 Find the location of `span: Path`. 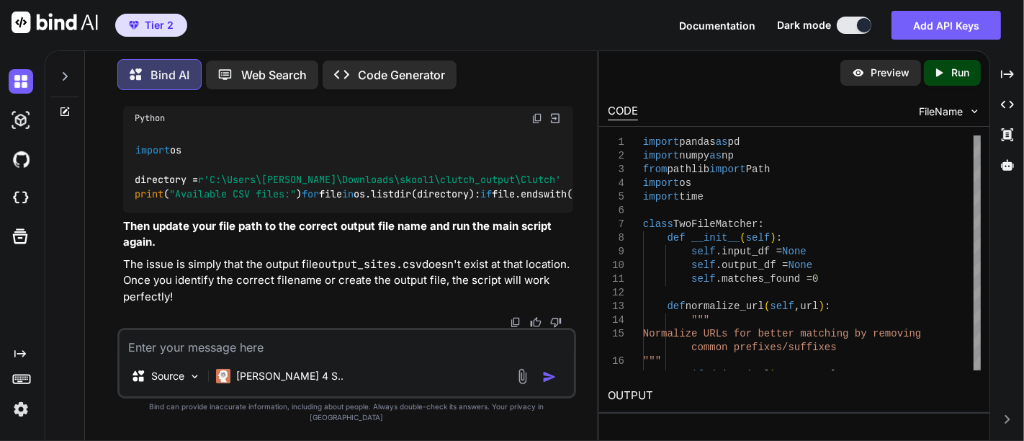

span: Path is located at coordinates (758, 169).